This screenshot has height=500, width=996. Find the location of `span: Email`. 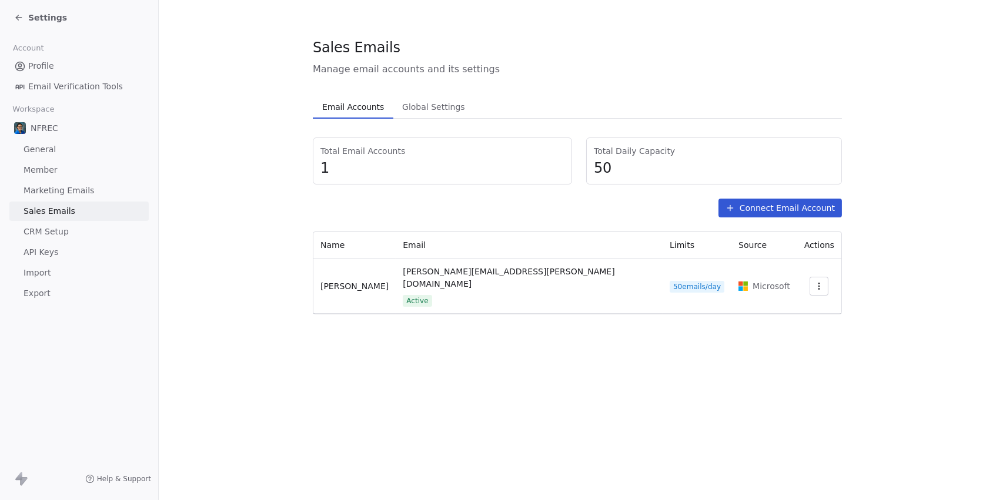

span: Email is located at coordinates (414, 245).